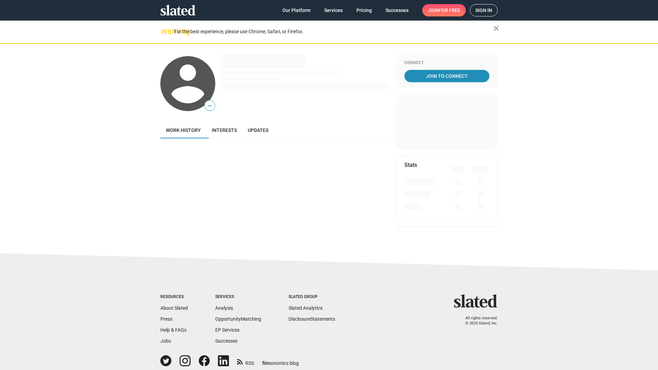  Describe the element at coordinates (183, 130) in the screenshot. I see `a: Work history` at that location.